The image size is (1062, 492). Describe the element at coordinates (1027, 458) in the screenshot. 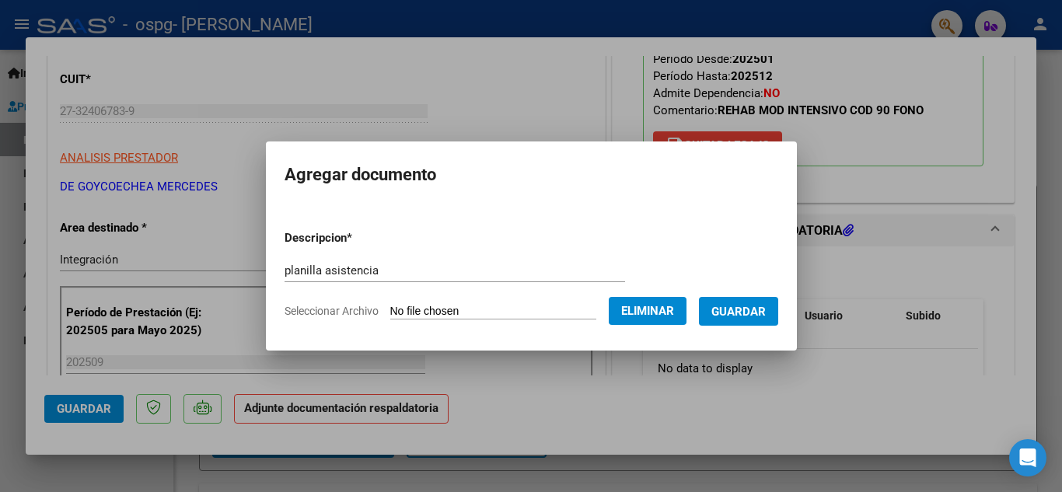

I see `div: Open Intercom Messenger` at that location.